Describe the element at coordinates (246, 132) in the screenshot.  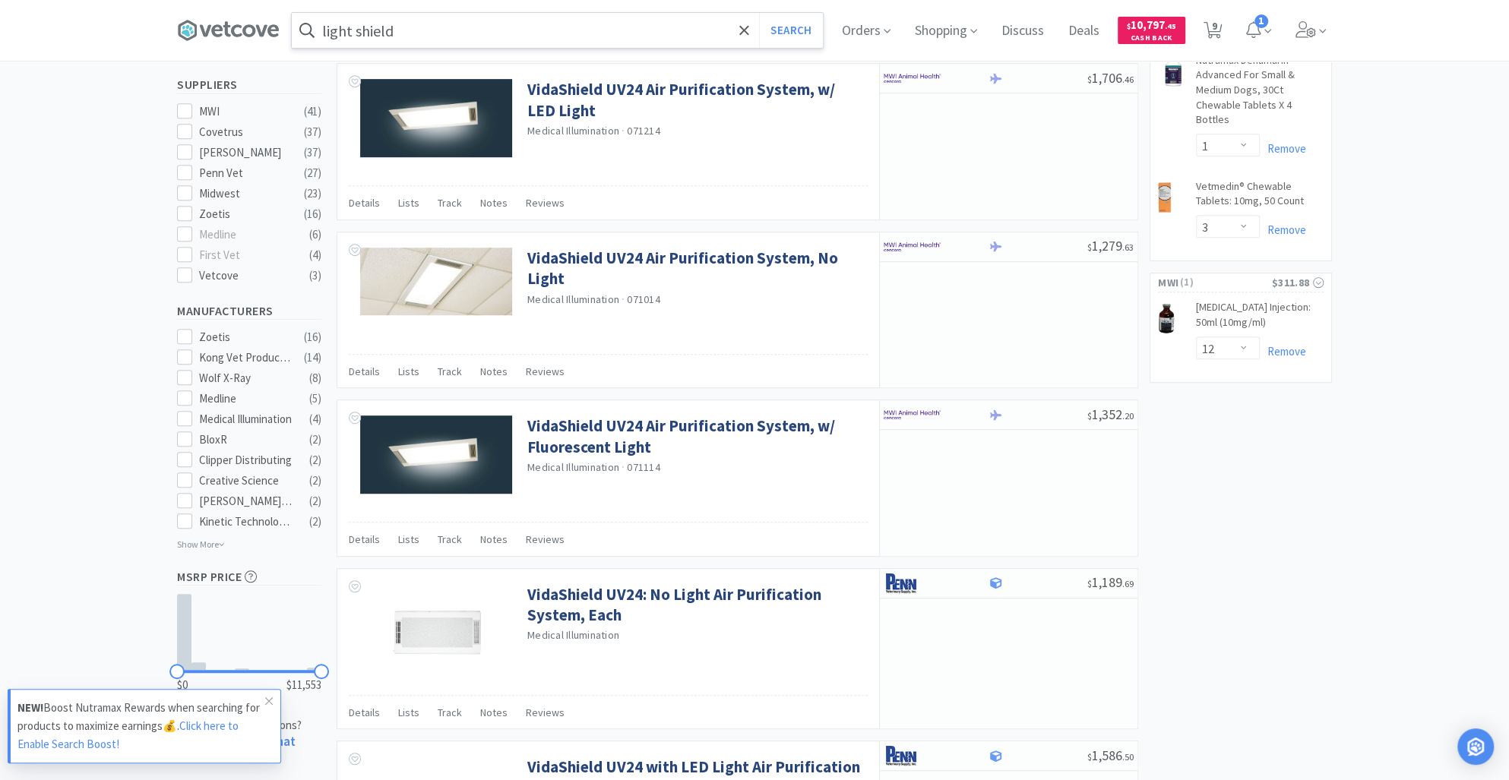
I see `div: Covetrus` at that location.